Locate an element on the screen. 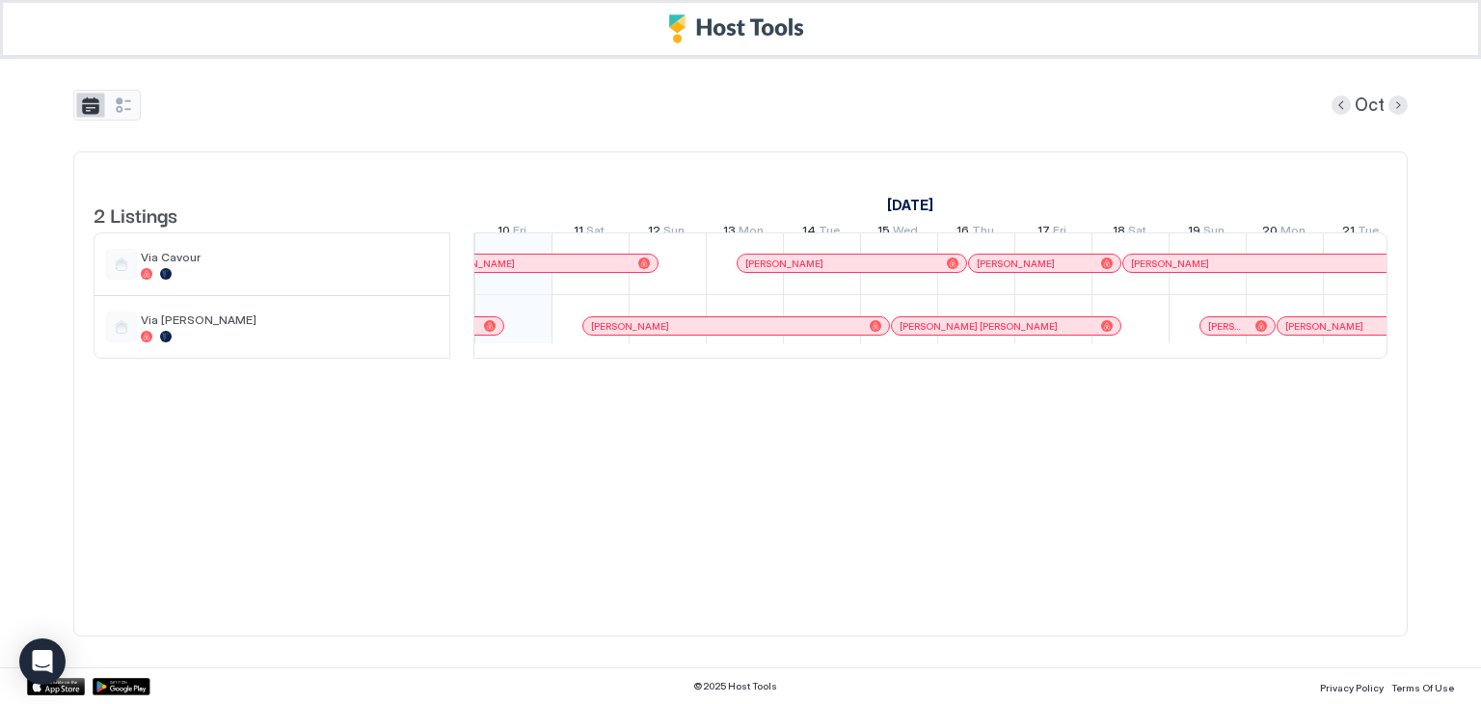 Image resolution: width=1481 pixels, height=704 pixels. a: October 20, 2025 is located at coordinates (1284, 232).